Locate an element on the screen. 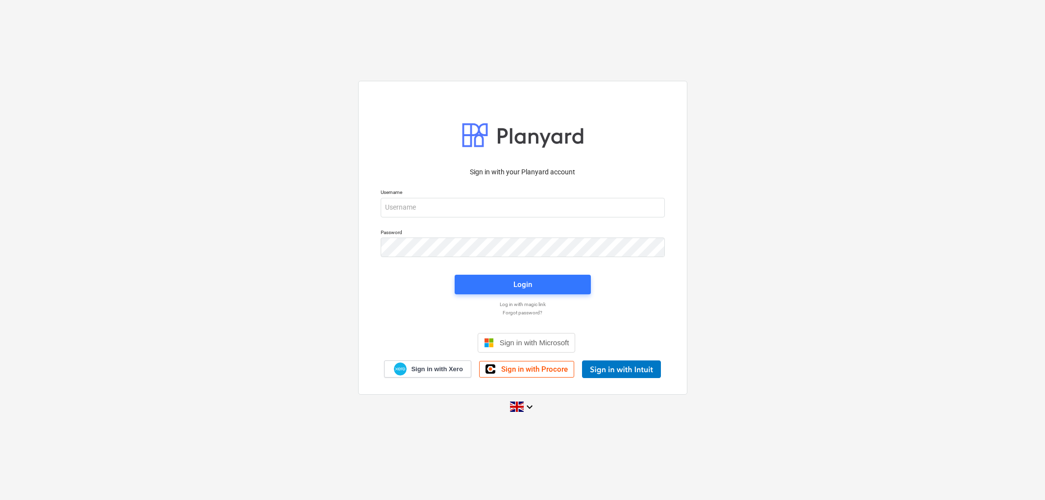 This screenshot has width=1045, height=500. p: Password is located at coordinates (523, 233).